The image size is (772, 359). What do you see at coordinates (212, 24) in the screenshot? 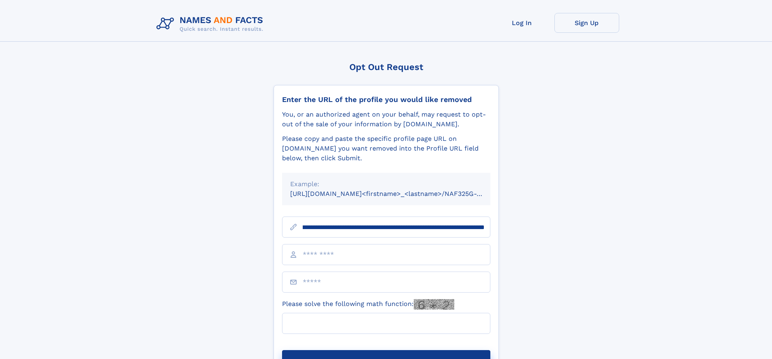
I see `img: Logo Names and Facts` at bounding box center [212, 24].